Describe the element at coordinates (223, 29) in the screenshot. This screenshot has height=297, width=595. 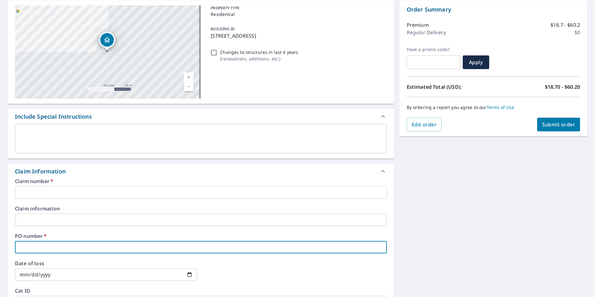
I see `p: BUILDING ID` at that location.